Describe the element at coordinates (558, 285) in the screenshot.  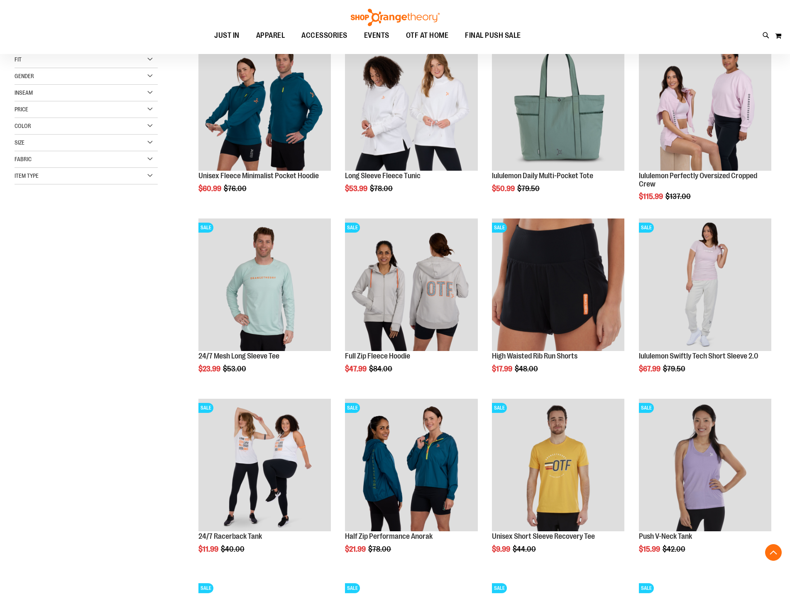
I see `img: High Waisted Rib Run Shorts` at that location.